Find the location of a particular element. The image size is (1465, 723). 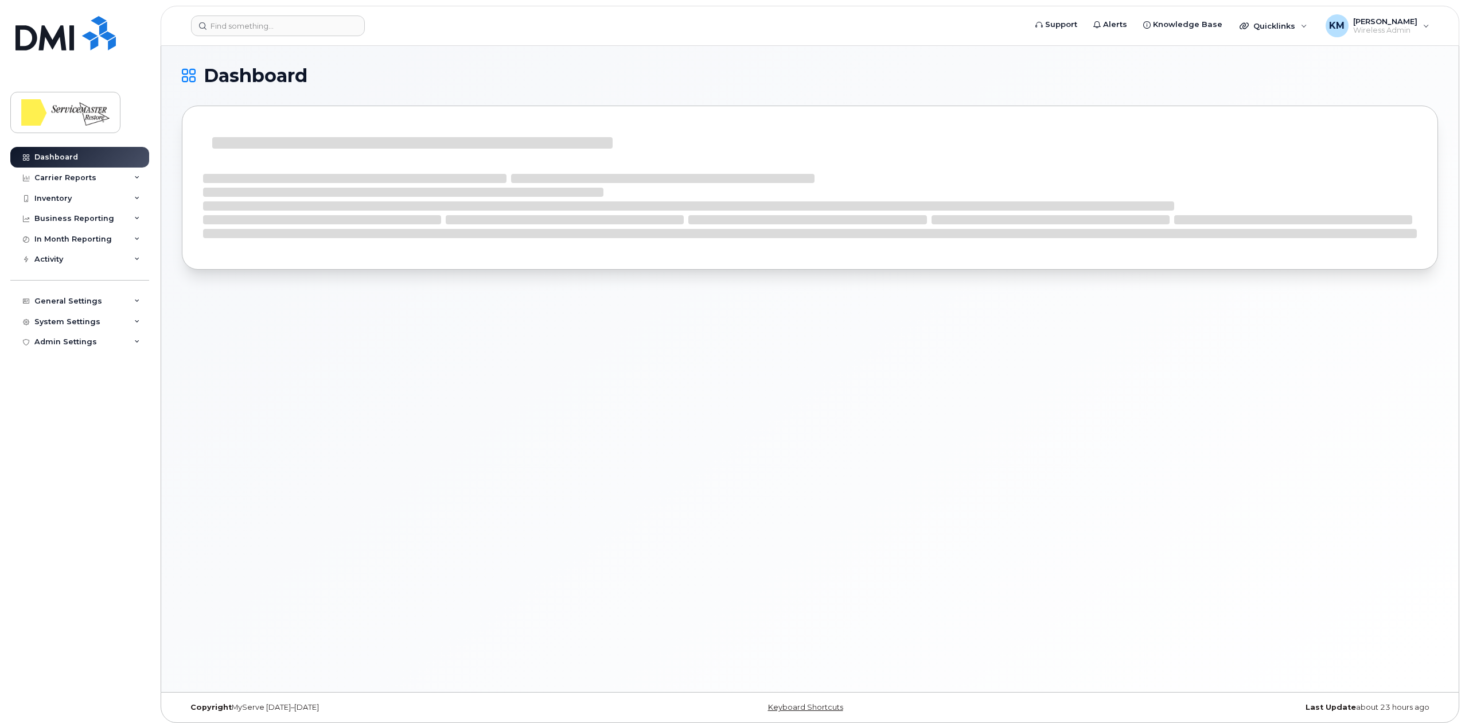

strong: Copyright is located at coordinates (211, 707).